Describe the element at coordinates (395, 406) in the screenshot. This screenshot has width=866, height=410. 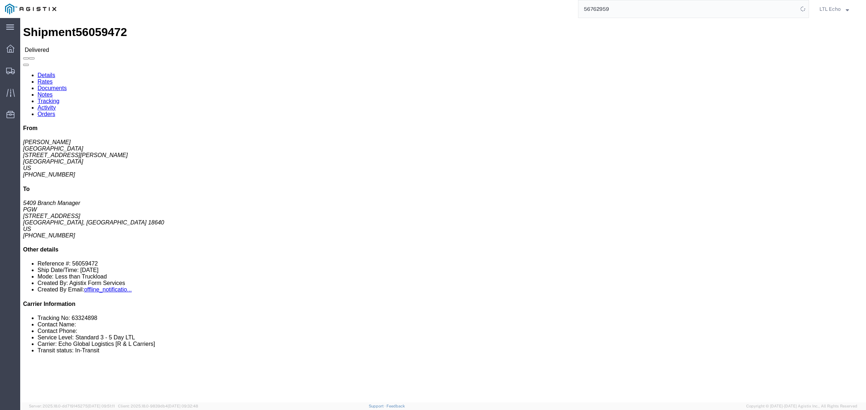
I see `a: Feedback` at that location.